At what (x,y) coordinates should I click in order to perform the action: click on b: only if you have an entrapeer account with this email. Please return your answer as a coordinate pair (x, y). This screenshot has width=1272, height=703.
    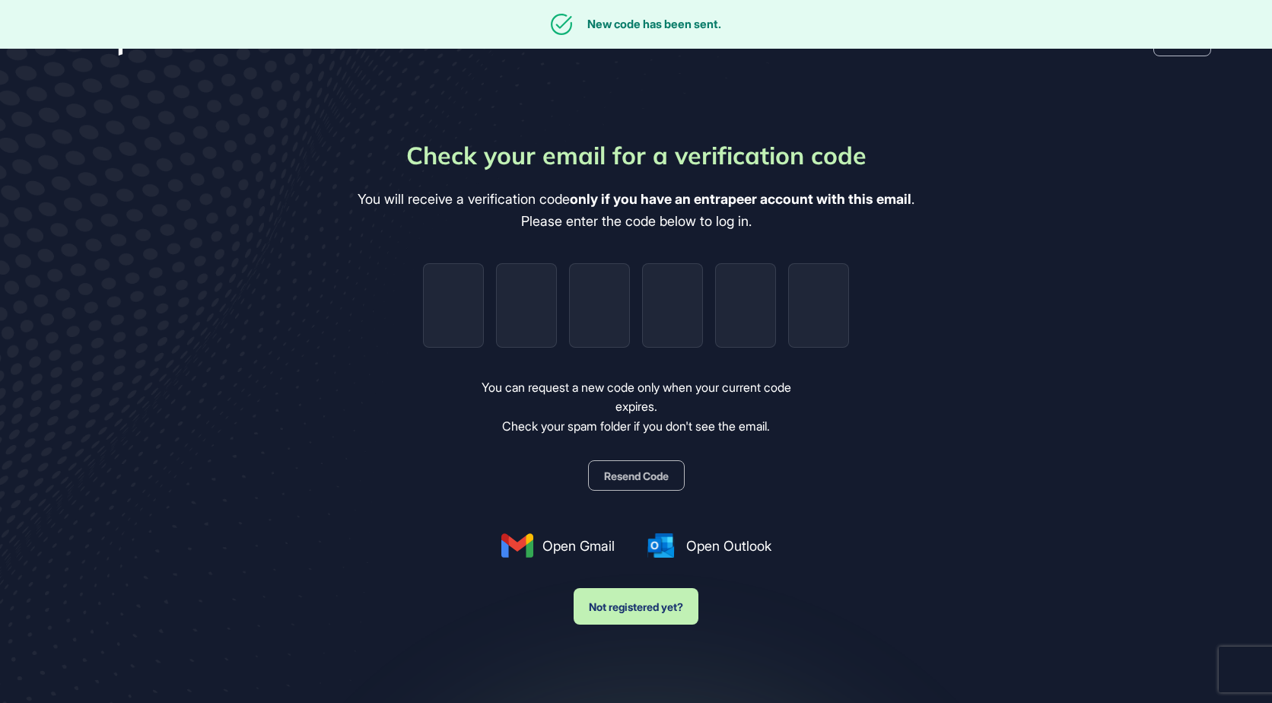
    Looking at the image, I should click on (740, 199).